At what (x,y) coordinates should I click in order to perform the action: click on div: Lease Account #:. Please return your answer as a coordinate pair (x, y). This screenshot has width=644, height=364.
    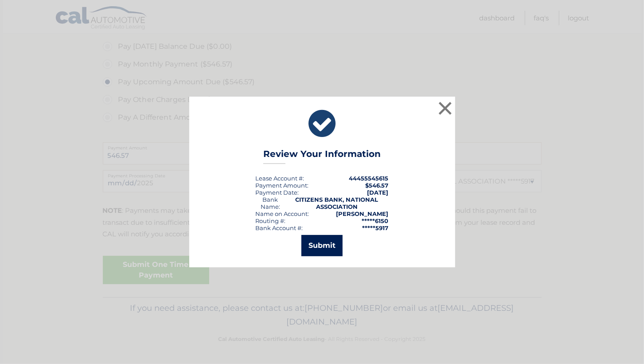
    Looking at the image, I should click on (280, 178).